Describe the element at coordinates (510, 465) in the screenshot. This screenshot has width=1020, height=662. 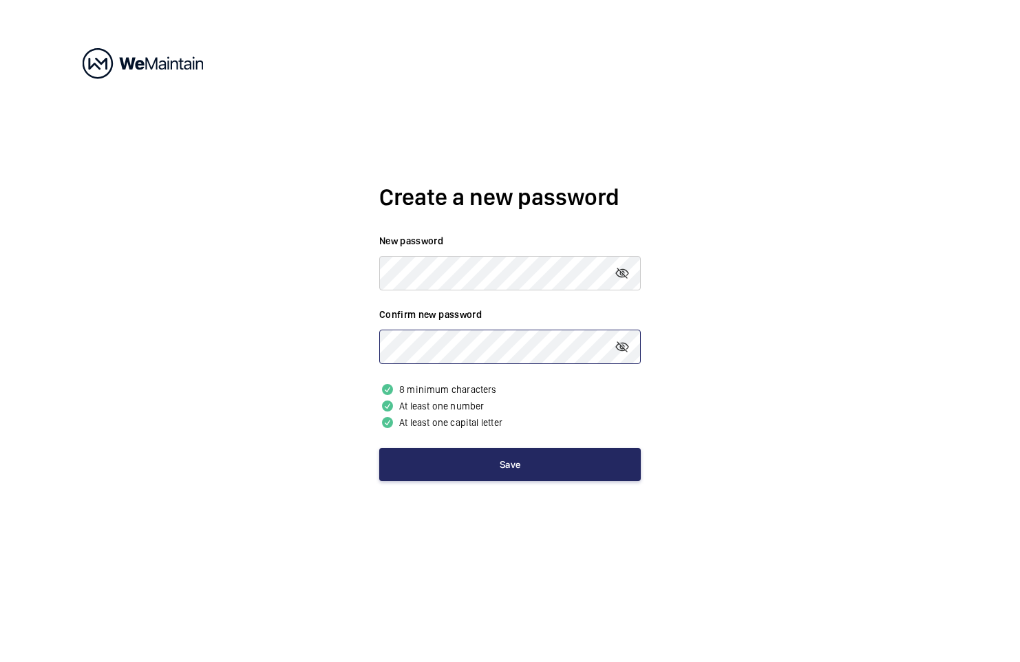
I see `button: Save` at that location.